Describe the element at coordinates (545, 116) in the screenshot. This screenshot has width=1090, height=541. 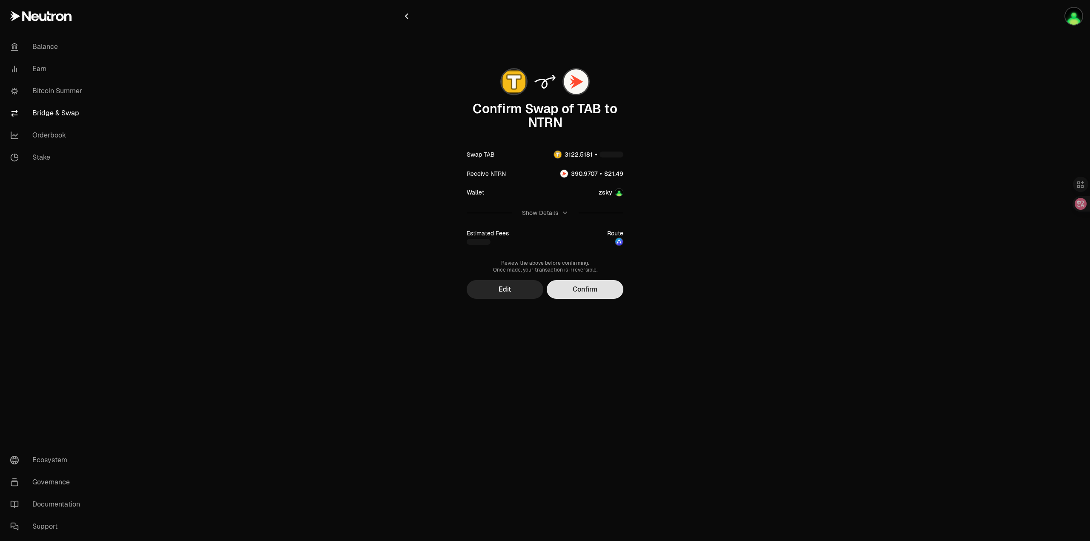
I see `div: Confirm Swap of TAB to NTRN` at that location.